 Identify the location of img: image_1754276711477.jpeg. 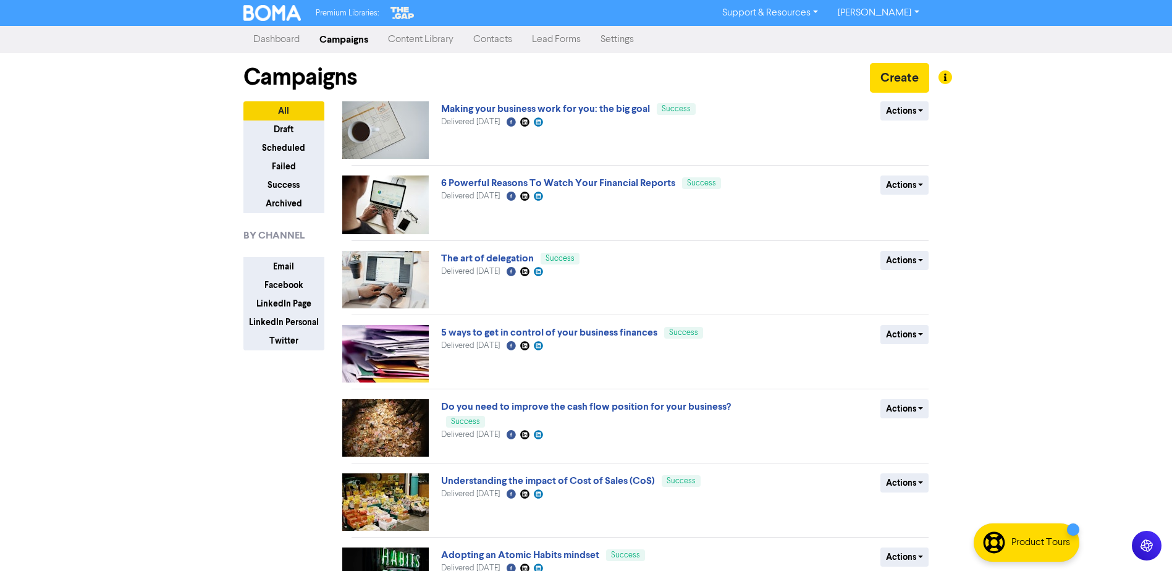
(386, 204).